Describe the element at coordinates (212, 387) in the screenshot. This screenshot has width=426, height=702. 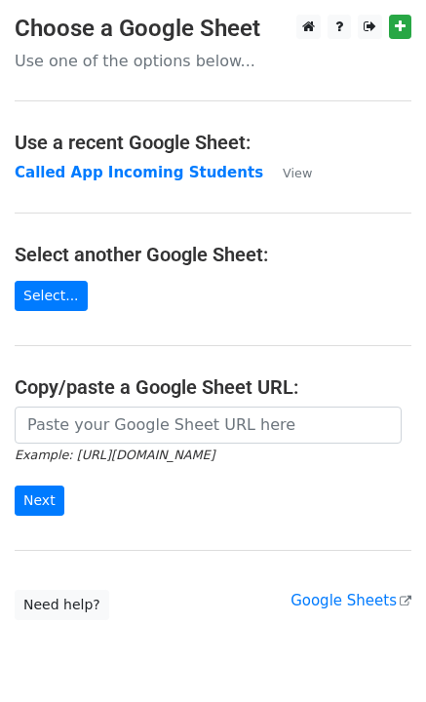
I see `h4: Copy/paste a Google Sheet URL:` at that location.